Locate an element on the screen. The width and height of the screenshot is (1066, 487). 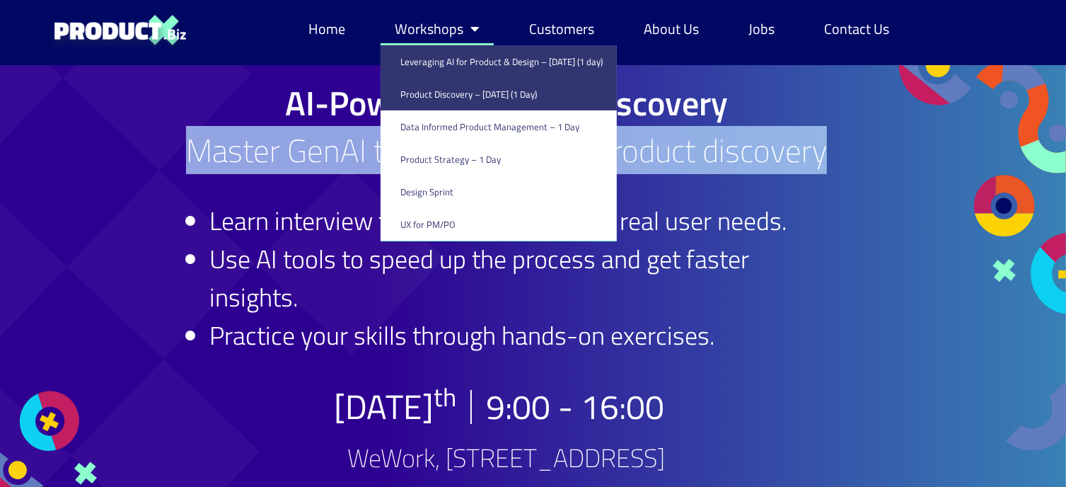
a: About Us is located at coordinates (671, 29).